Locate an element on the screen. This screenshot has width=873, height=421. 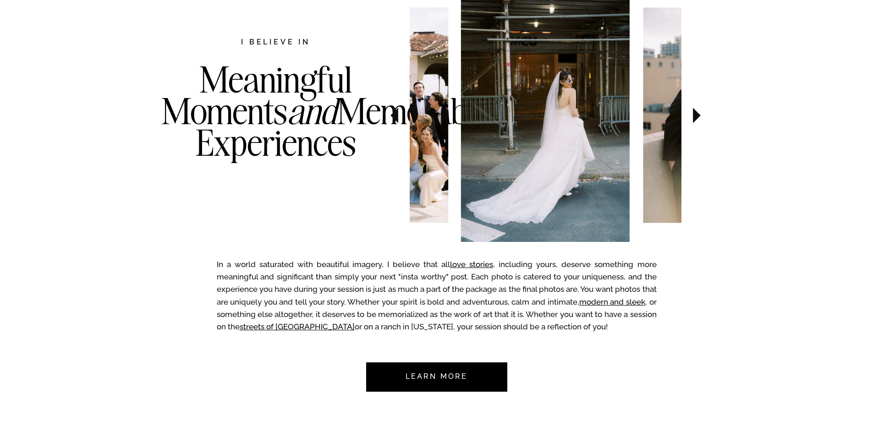
p: In a world saturated with beautiful imagery, I believe that all , including yours, deserve someth... is located at coordinates (437, 298).